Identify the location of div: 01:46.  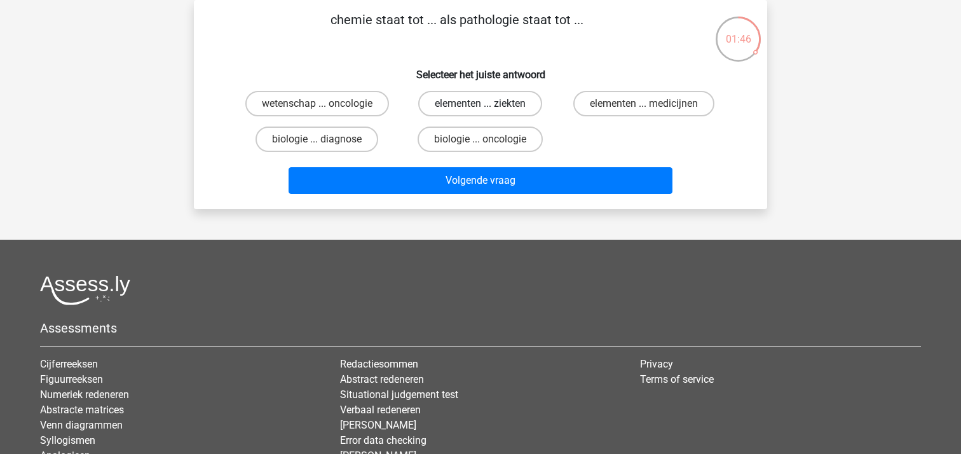
(738, 31).